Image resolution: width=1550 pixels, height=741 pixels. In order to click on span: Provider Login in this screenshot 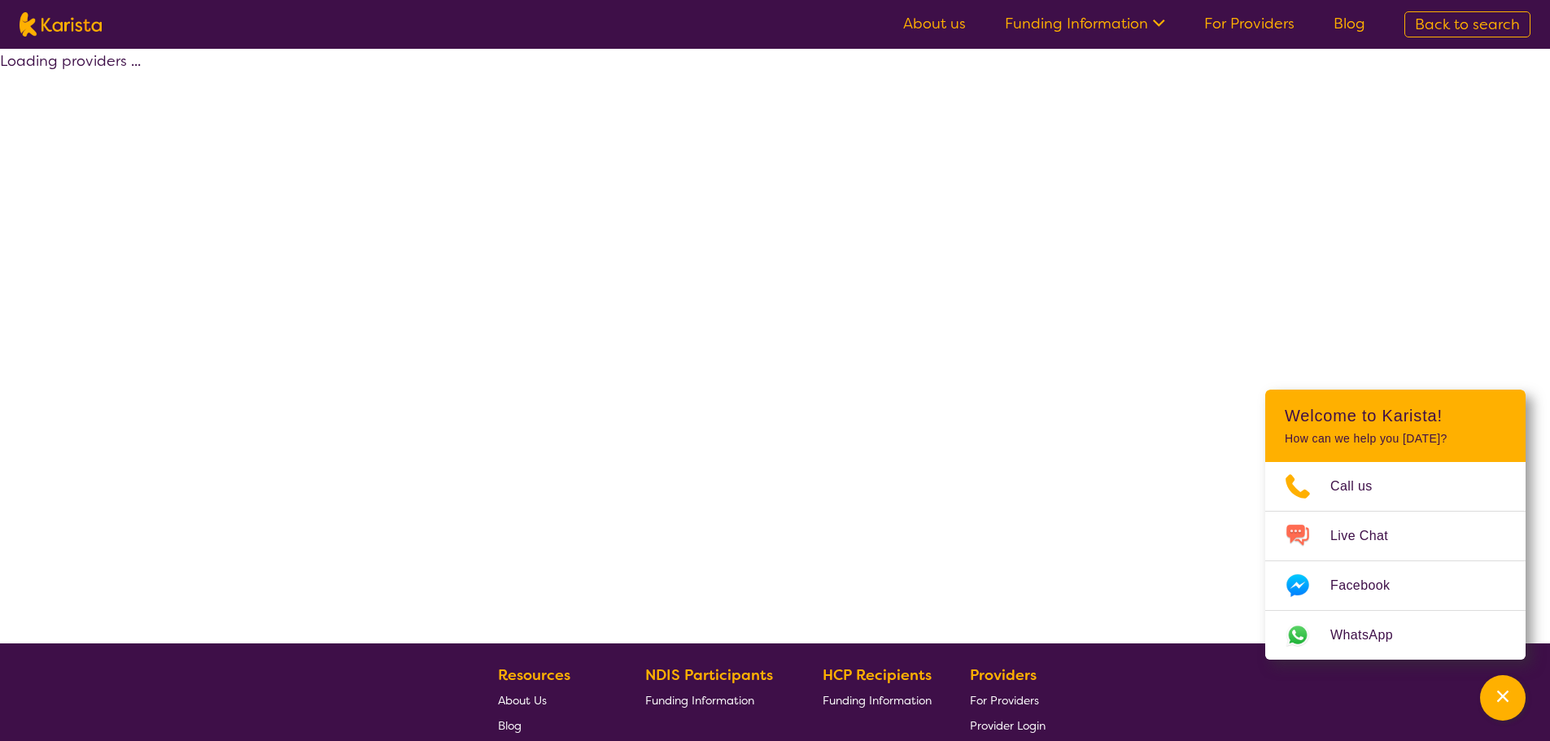, I will do `click(1007, 726)`.